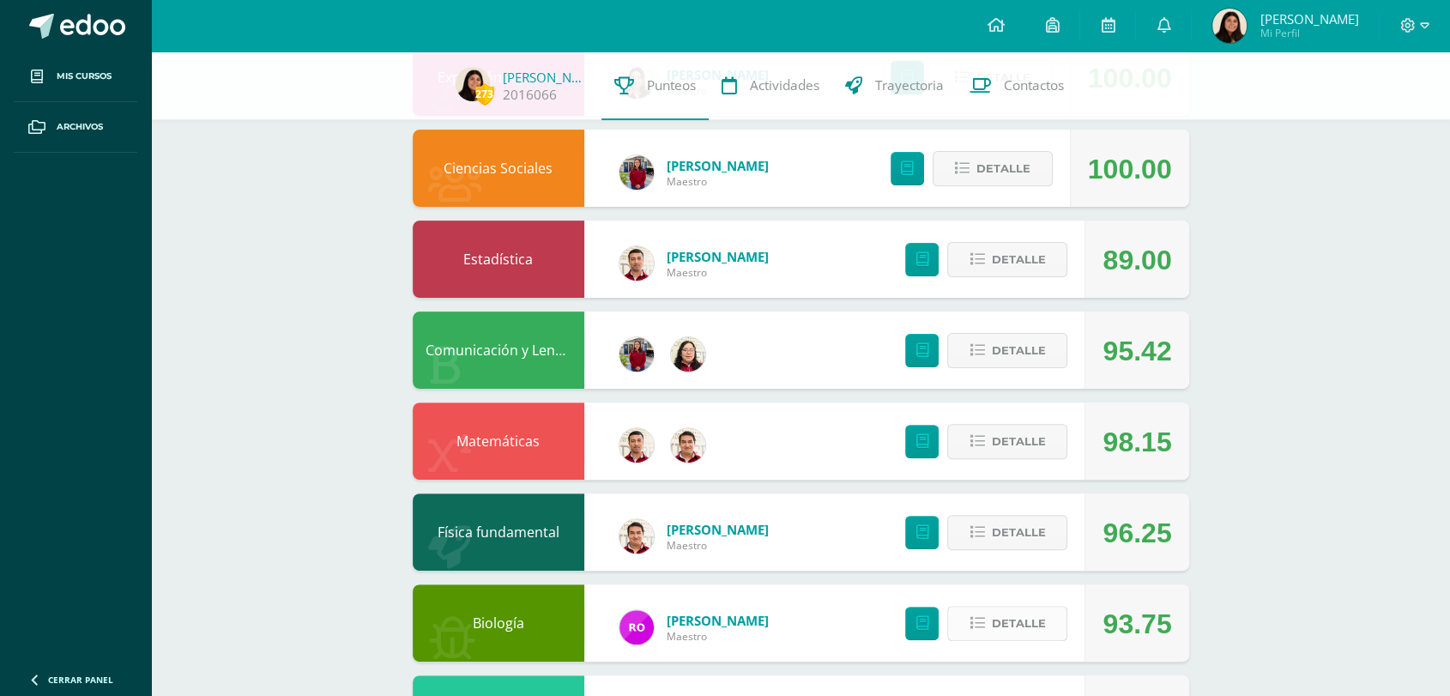  Describe the element at coordinates (1130, 169) in the screenshot. I see `div: 100.00` at that location.